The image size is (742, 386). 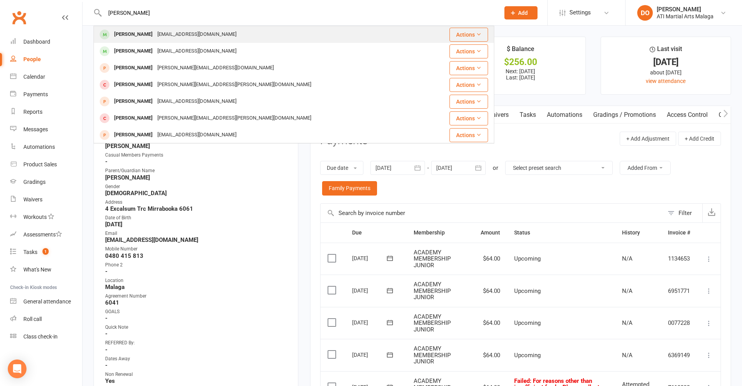 What do you see at coordinates (46, 182) in the screenshot?
I see `a: Gradings` at bounding box center [46, 182].